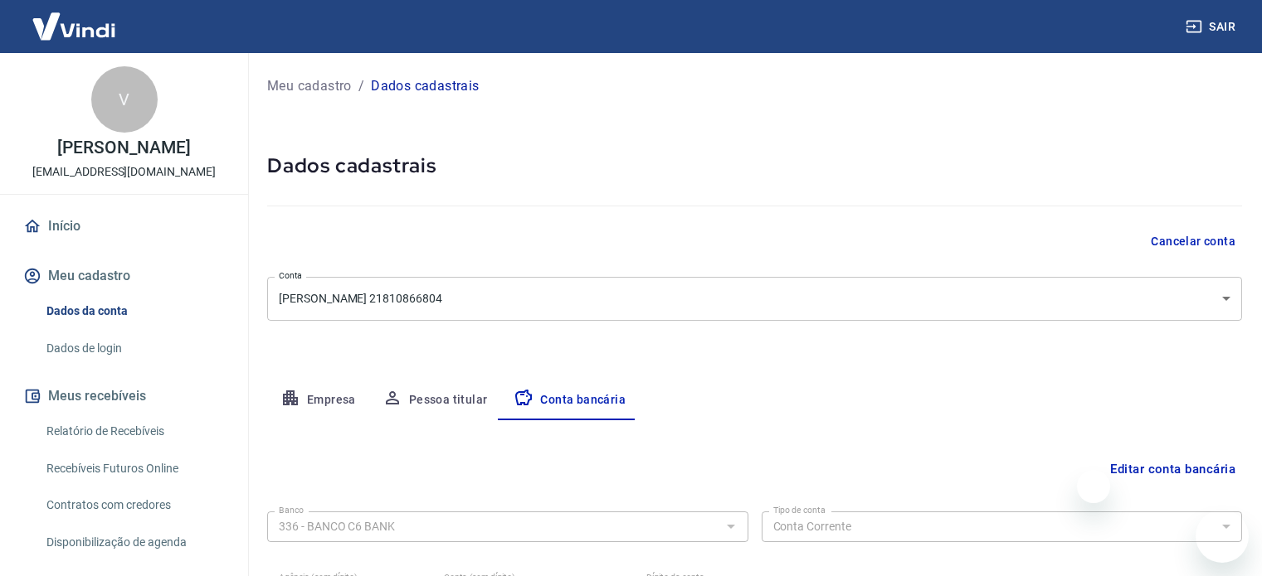  Describe the element at coordinates (134, 469) in the screenshot. I see `a: Recebíveis Futuros Online` at that location.